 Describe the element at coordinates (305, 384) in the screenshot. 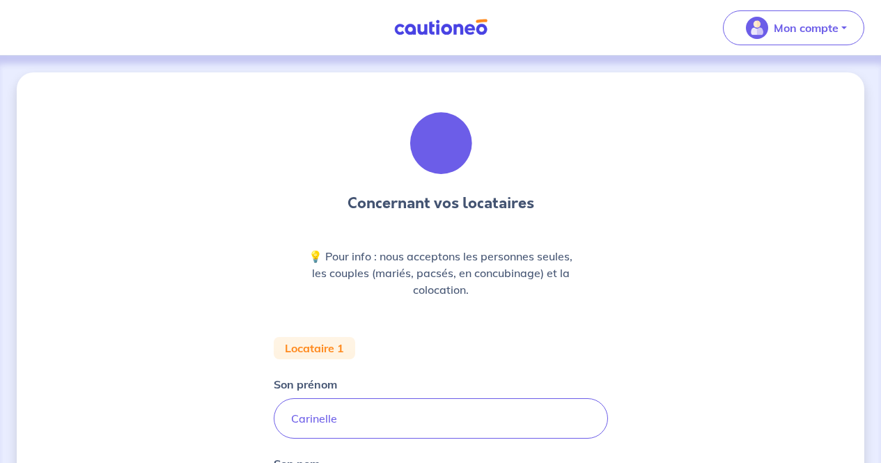

I see `p: Son prénom` at that location.